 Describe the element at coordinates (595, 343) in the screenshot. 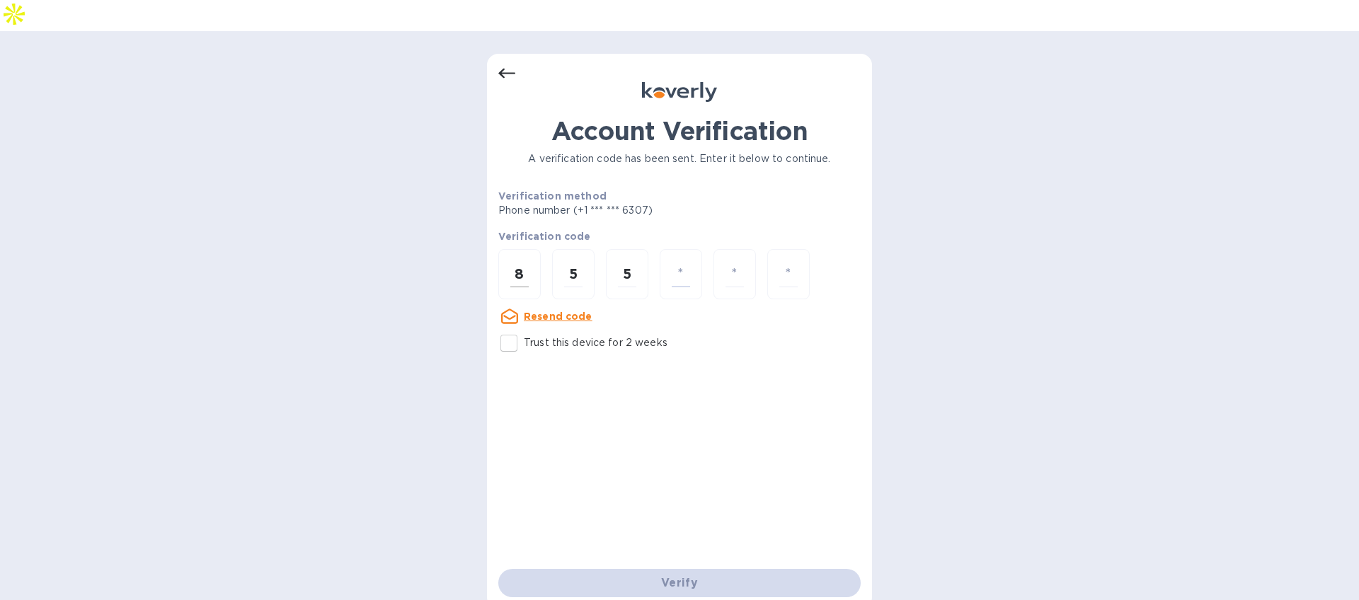

I see `p: Trust this device for 2 weeks` at that location.